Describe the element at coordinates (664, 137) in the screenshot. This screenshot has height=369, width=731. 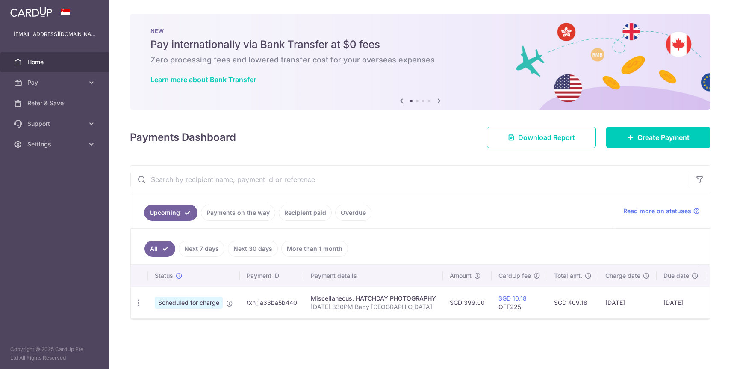
I see `span: Create Payment` at that location.